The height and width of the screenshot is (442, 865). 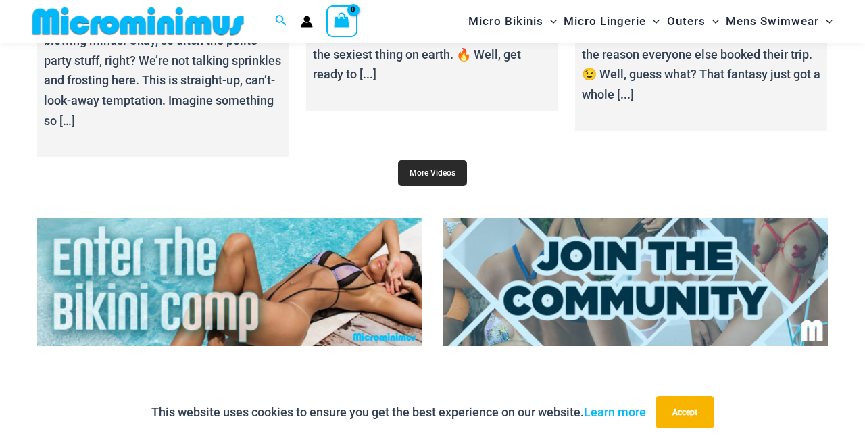 I want to click on a: Micro LingerieMenu ToggleMenu Toggle, so click(x=612, y=21).